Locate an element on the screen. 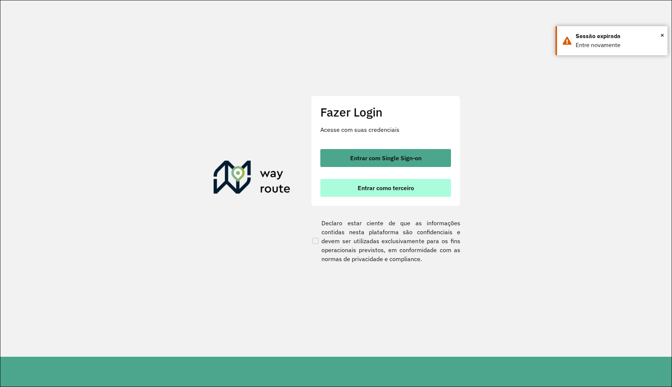  div: Sessão expirada is located at coordinates (618, 36).